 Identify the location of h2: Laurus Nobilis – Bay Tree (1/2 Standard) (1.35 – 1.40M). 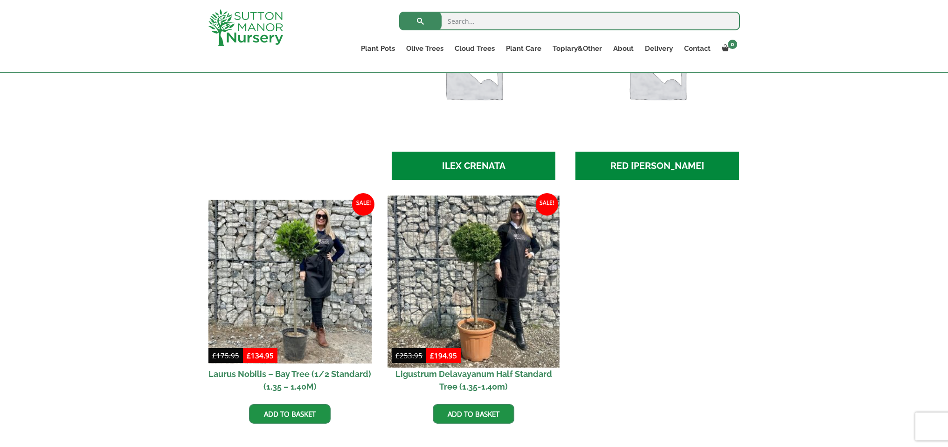
(290, 380).